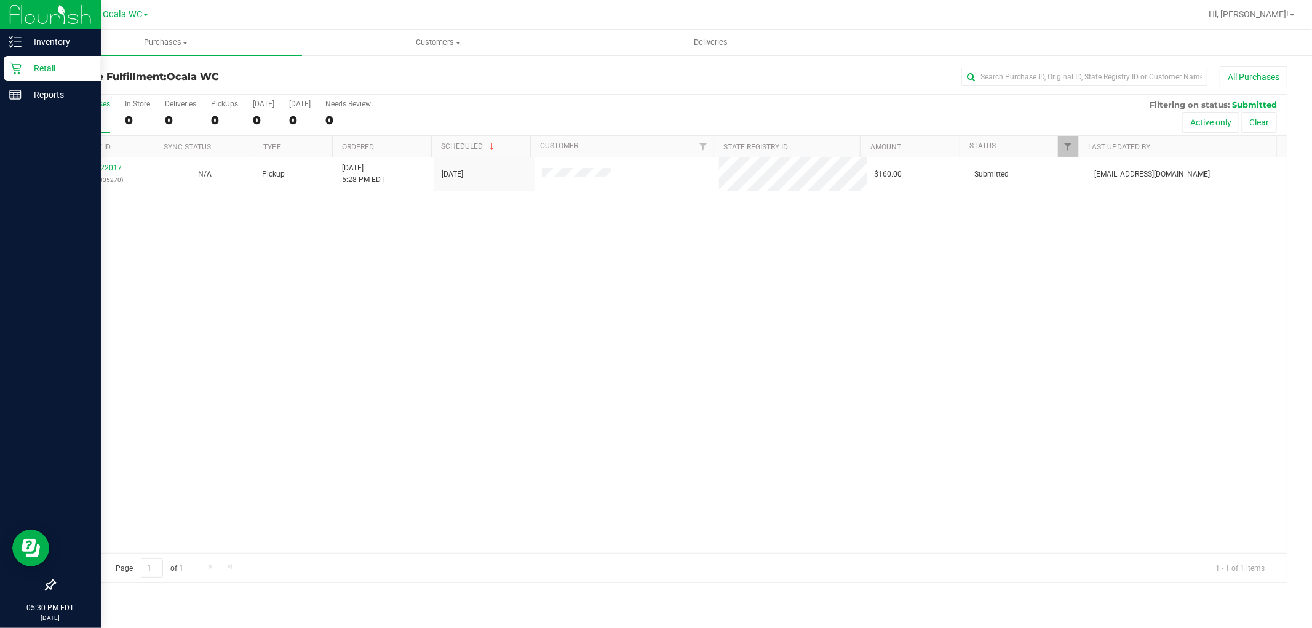 This screenshot has width=1312, height=628. What do you see at coordinates (560, 146) in the screenshot?
I see `a: Customer` at bounding box center [560, 146].